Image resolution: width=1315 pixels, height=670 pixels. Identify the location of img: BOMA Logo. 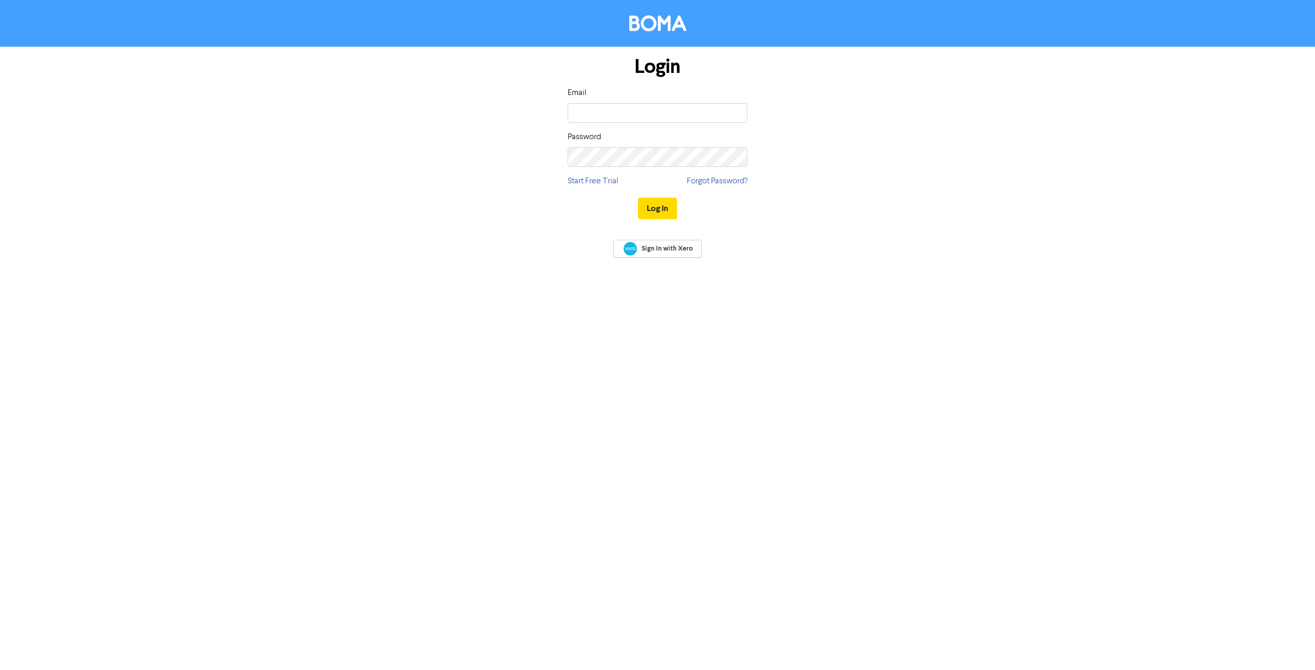
(657, 23).